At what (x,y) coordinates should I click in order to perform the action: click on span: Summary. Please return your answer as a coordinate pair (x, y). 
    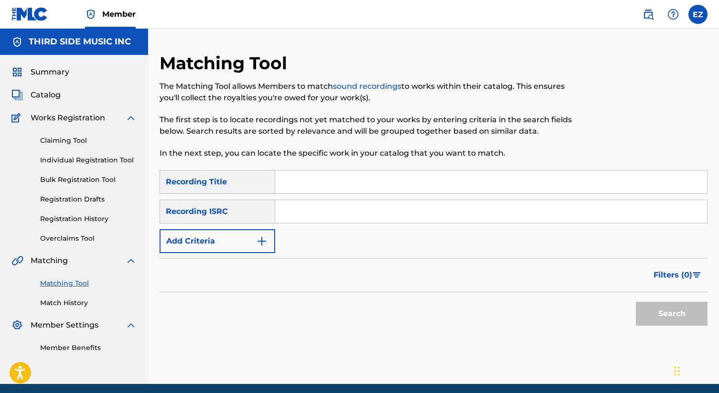
    Looking at the image, I should click on (50, 72).